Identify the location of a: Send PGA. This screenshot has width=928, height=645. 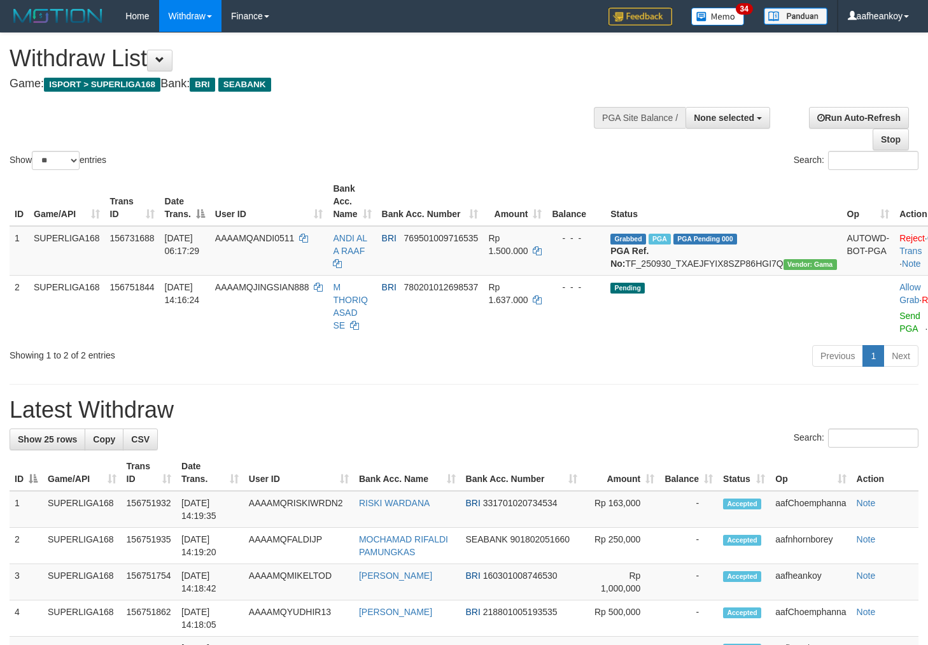
(910, 322).